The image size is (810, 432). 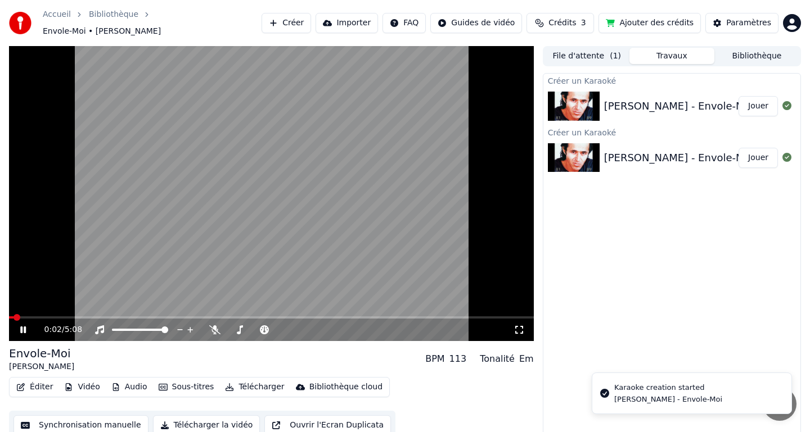 I want to click on button: Télécharger, so click(x=254, y=387).